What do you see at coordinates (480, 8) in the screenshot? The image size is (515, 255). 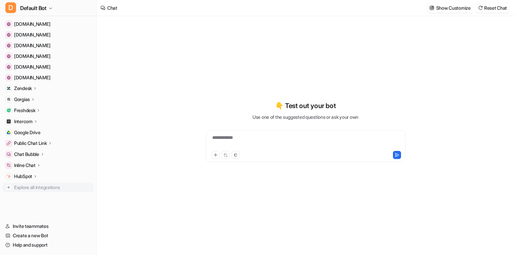 I see `img: reset` at bounding box center [480, 8].